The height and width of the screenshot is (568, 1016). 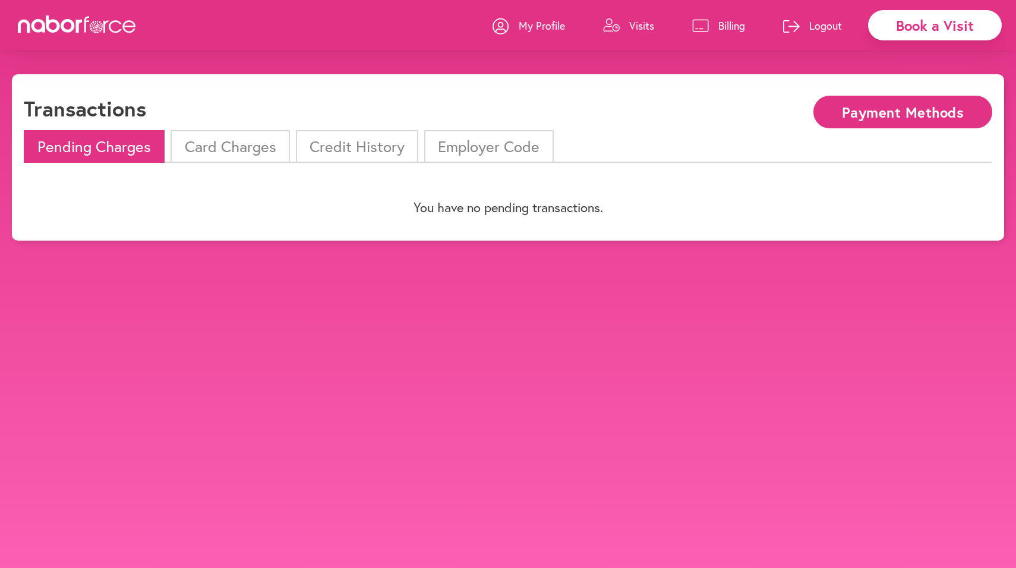 What do you see at coordinates (903, 111) in the screenshot?
I see `a: Payment Methods` at bounding box center [903, 111].